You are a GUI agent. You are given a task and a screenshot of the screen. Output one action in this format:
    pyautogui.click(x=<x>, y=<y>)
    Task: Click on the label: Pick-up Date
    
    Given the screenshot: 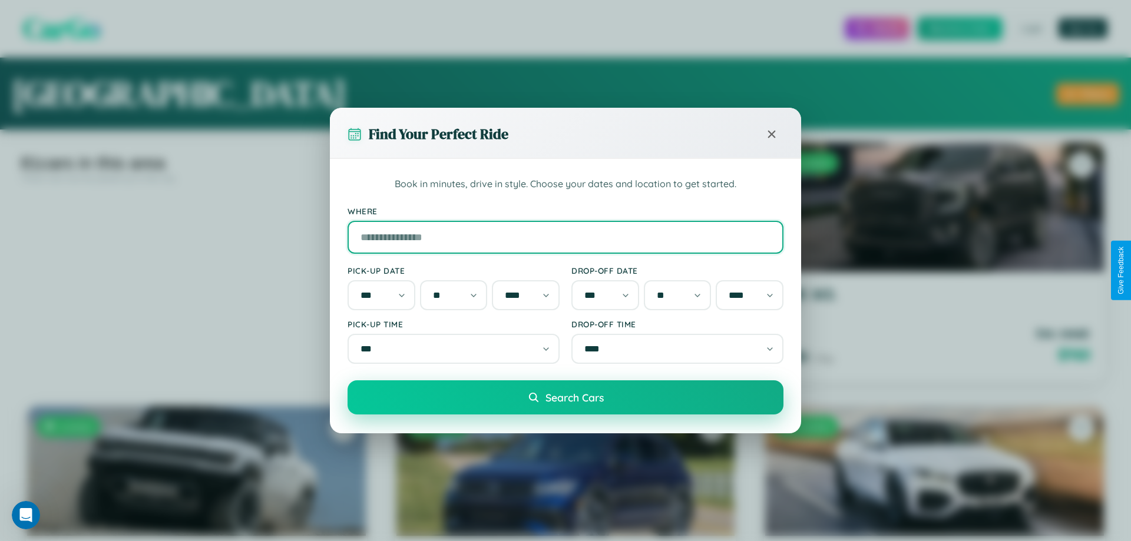 What is the action you would take?
    pyautogui.click(x=453, y=270)
    